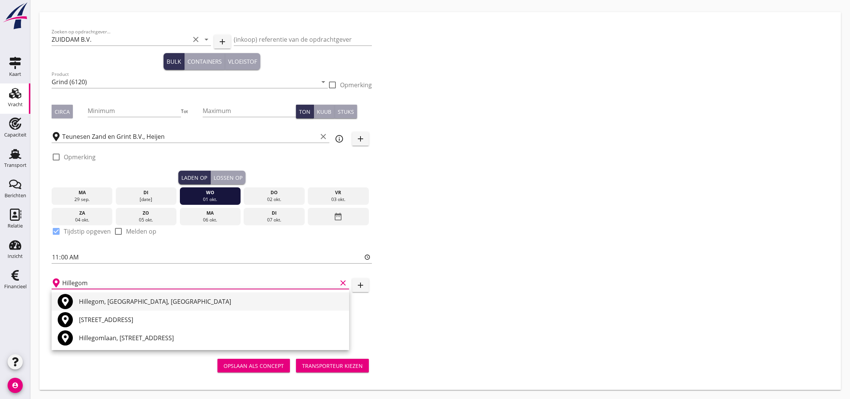 This screenshot has width=850, height=399. What do you see at coordinates (338, 193) in the screenshot?
I see `div: vr` at bounding box center [338, 193].